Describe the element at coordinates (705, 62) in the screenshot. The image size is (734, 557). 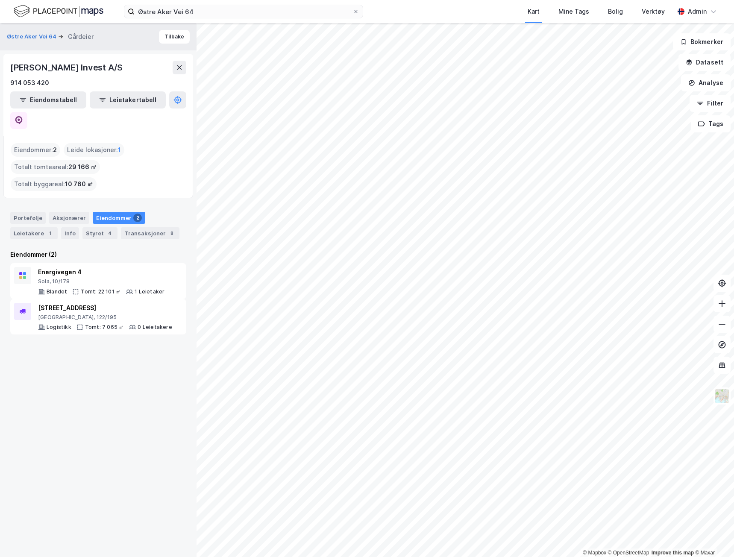
I see `button: Datasett` at that location.